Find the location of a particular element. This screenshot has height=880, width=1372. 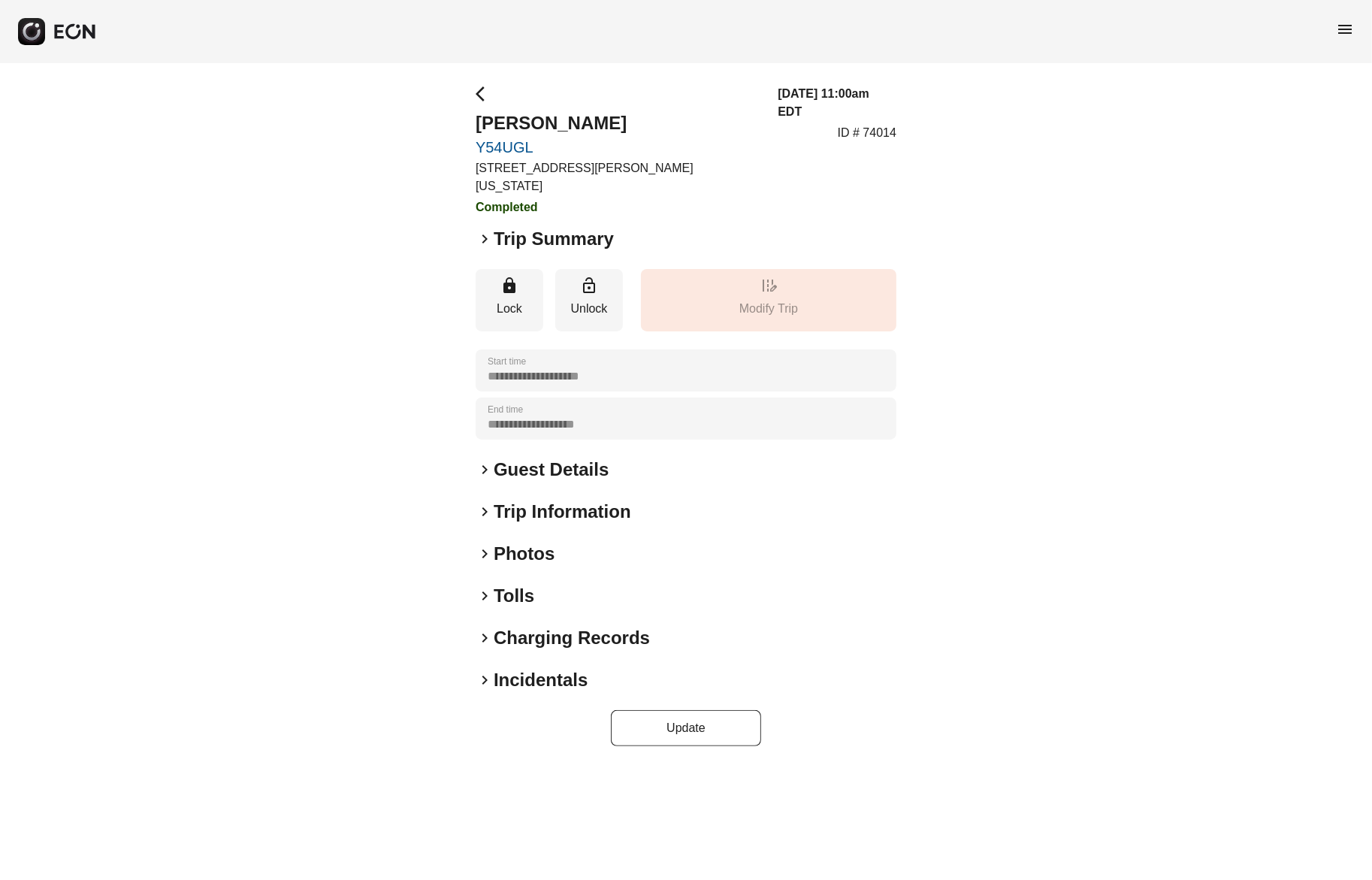

h2: Trip Summary is located at coordinates (554, 239).